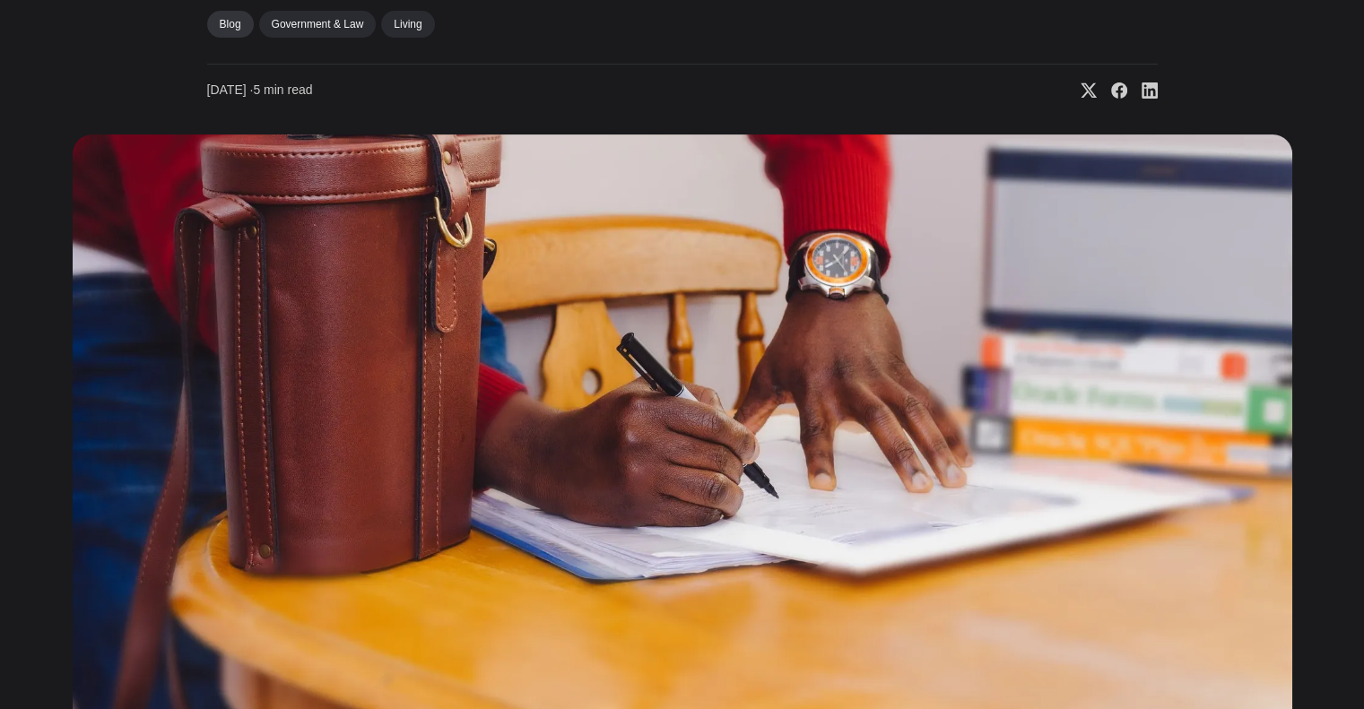 The image size is (1364, 709). Describe the element at coordinates (318, 24) in the screenshot. I see `a: Government & Law` at that location.